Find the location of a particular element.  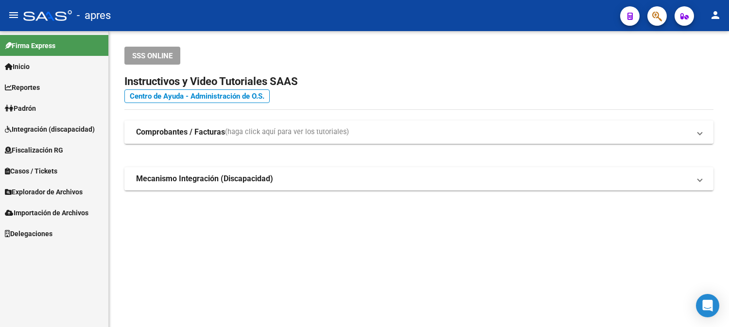

span: (haga click aquí para ver los tutoriales) is located at coordinates (287, 132).